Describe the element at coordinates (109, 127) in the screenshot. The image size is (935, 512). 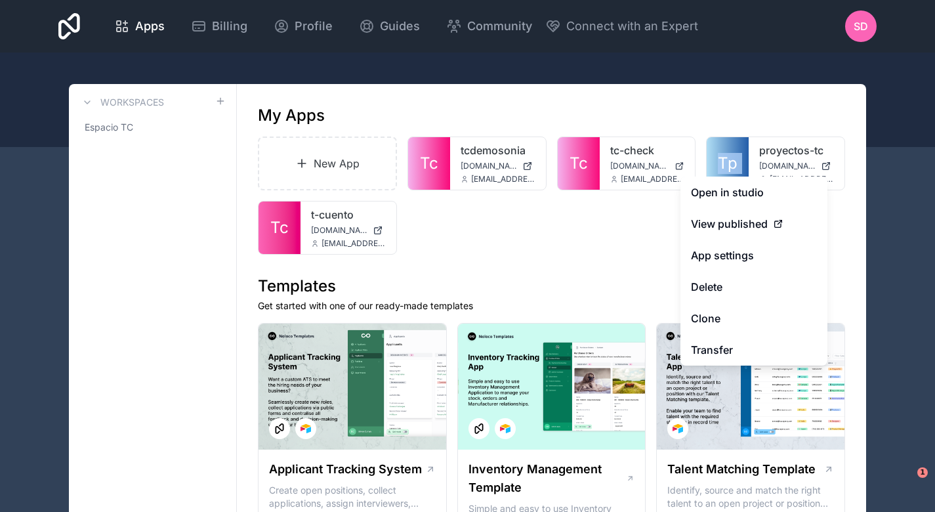
I see `span: Espacio TC` at that location.